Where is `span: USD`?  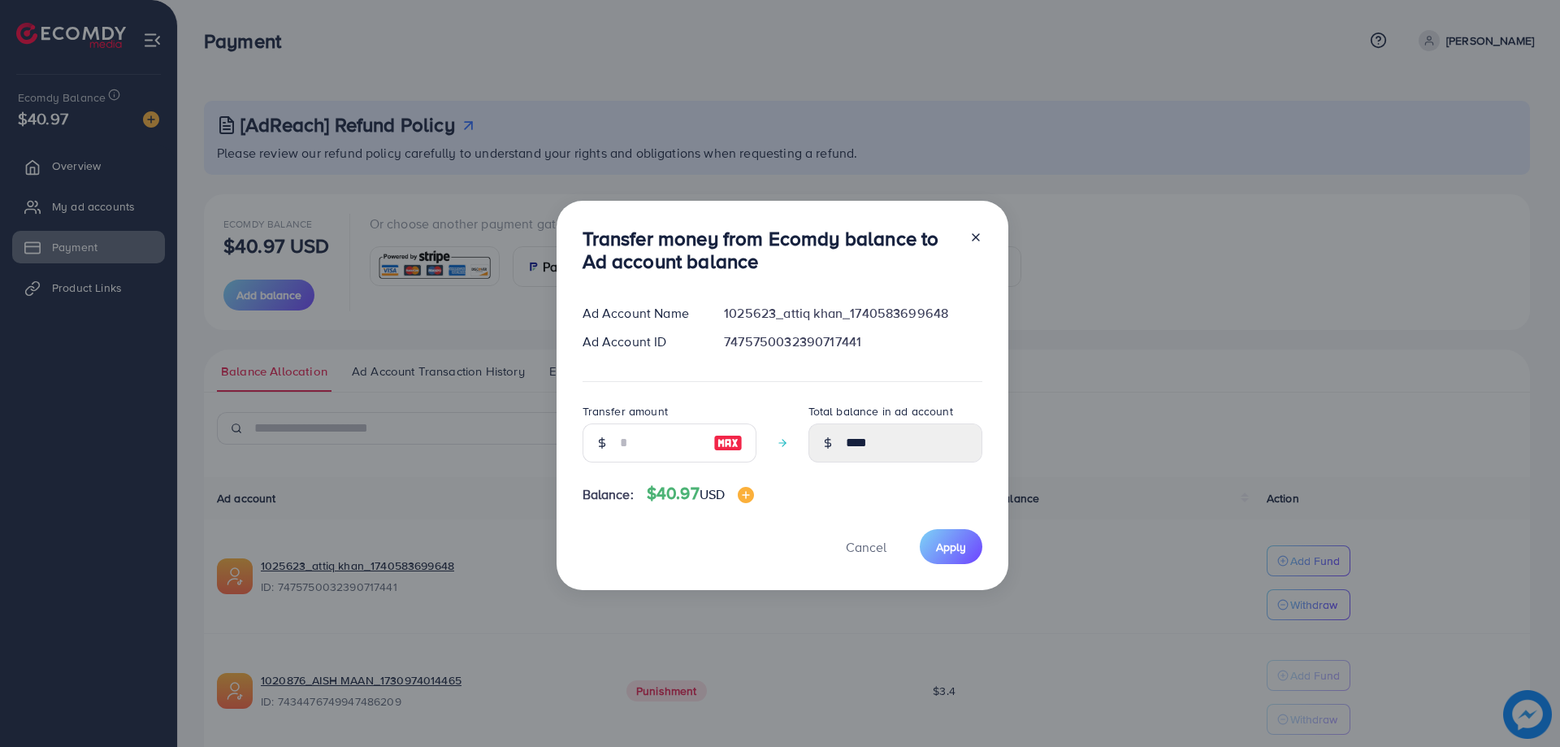 span: USD is located at coordinates (712, 494).